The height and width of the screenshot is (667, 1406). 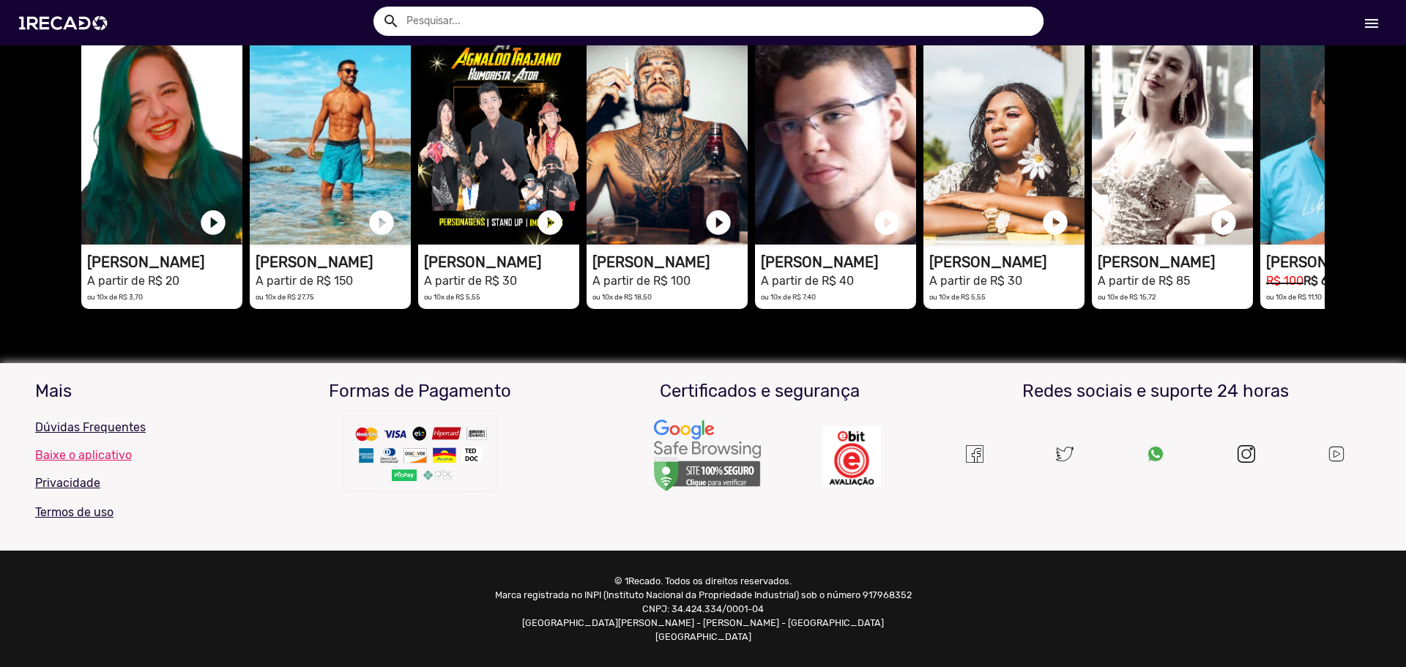 What do you see at coordinates (807, 281) in the screenshot?
I see `small: A partir de R$ 40` at bounding box center [807, 281].